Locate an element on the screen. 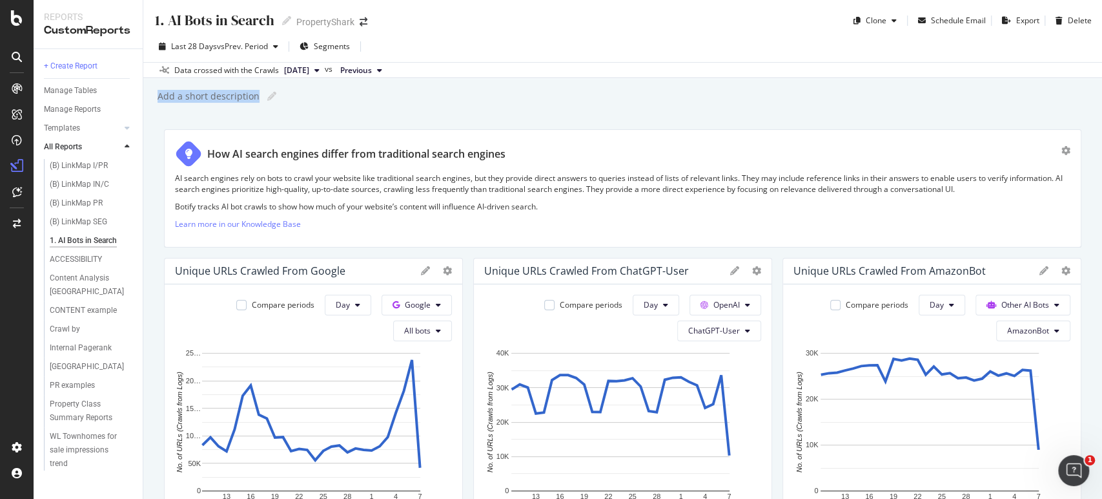 The image size is (1102, 499). button: Delete is located at coordinates (1071, 21).